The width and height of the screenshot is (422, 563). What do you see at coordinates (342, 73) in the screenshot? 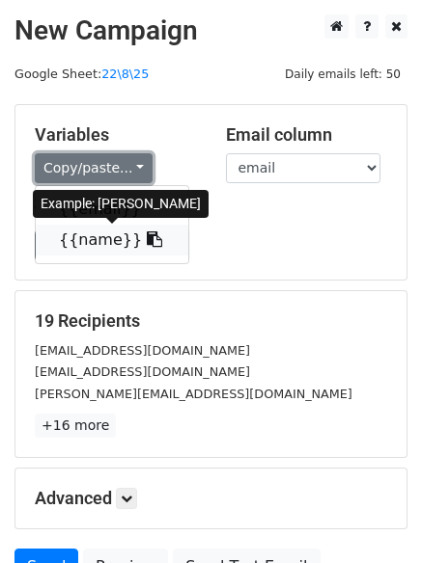
I see `a: Daily emails left: 50` at bounding box center [342, 73].